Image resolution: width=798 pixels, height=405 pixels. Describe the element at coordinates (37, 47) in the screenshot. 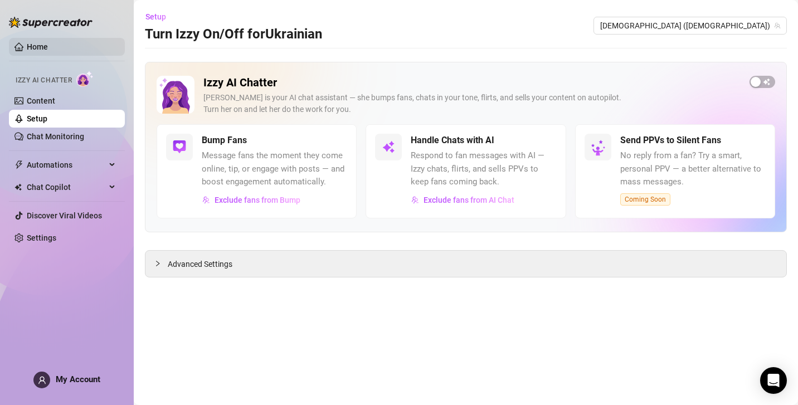

I see `a: Home` at that location.